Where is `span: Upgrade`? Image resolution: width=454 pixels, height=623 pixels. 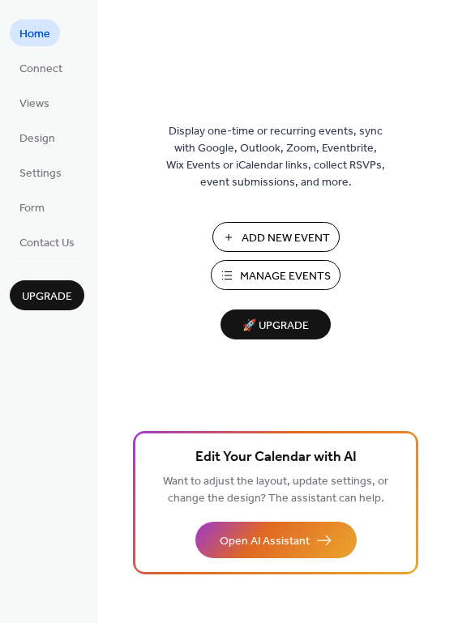 span: Upgrade is located at coordinates (47, 297).